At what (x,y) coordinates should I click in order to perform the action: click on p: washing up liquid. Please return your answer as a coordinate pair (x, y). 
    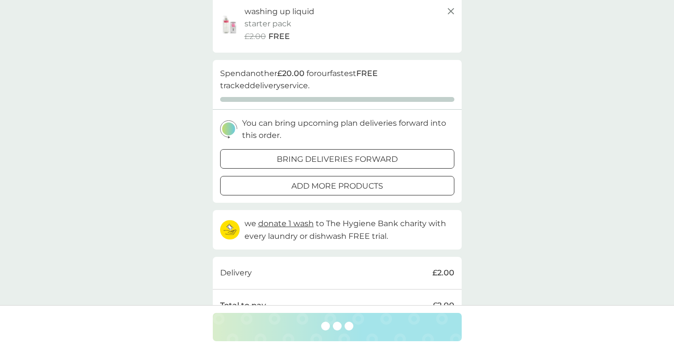
    Looking at the image, I should click on (279, 12).